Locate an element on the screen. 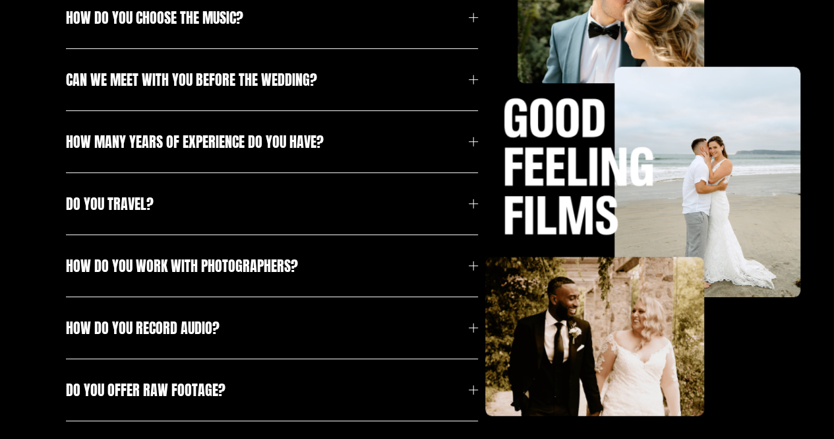  button: How many years of experience do you have? is located at coordinates (272, 141).